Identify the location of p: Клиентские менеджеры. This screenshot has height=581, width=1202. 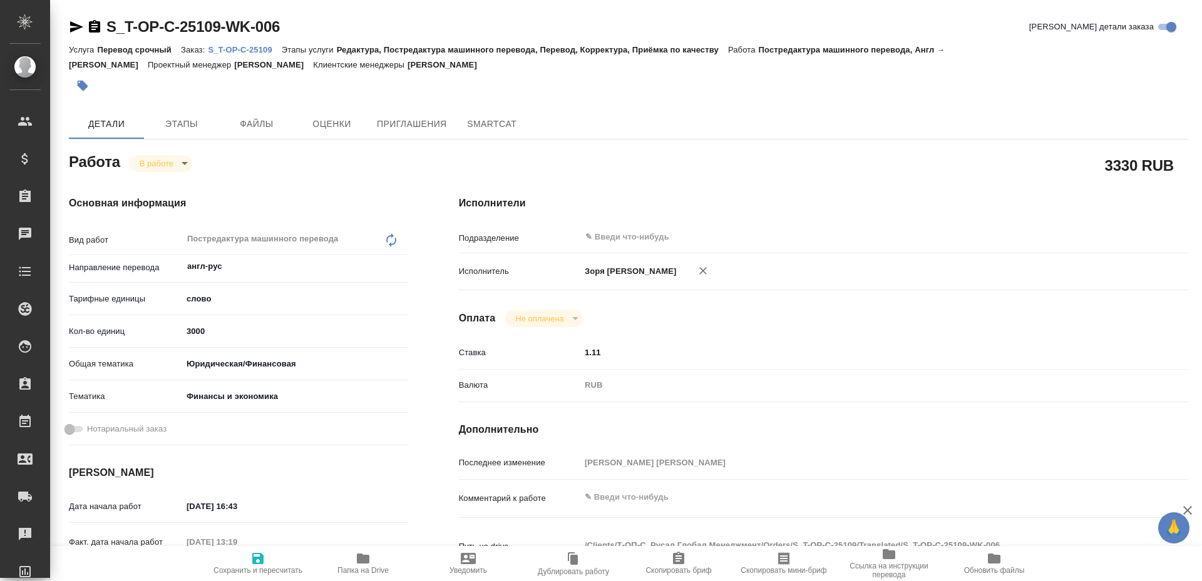
(360, 64).